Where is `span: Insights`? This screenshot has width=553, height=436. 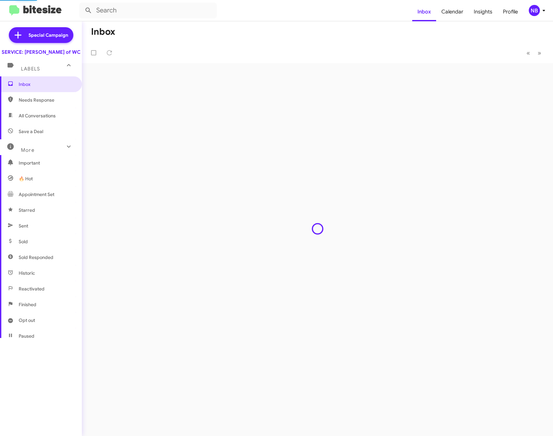
span: Insights is located at coordinates (483, 12).